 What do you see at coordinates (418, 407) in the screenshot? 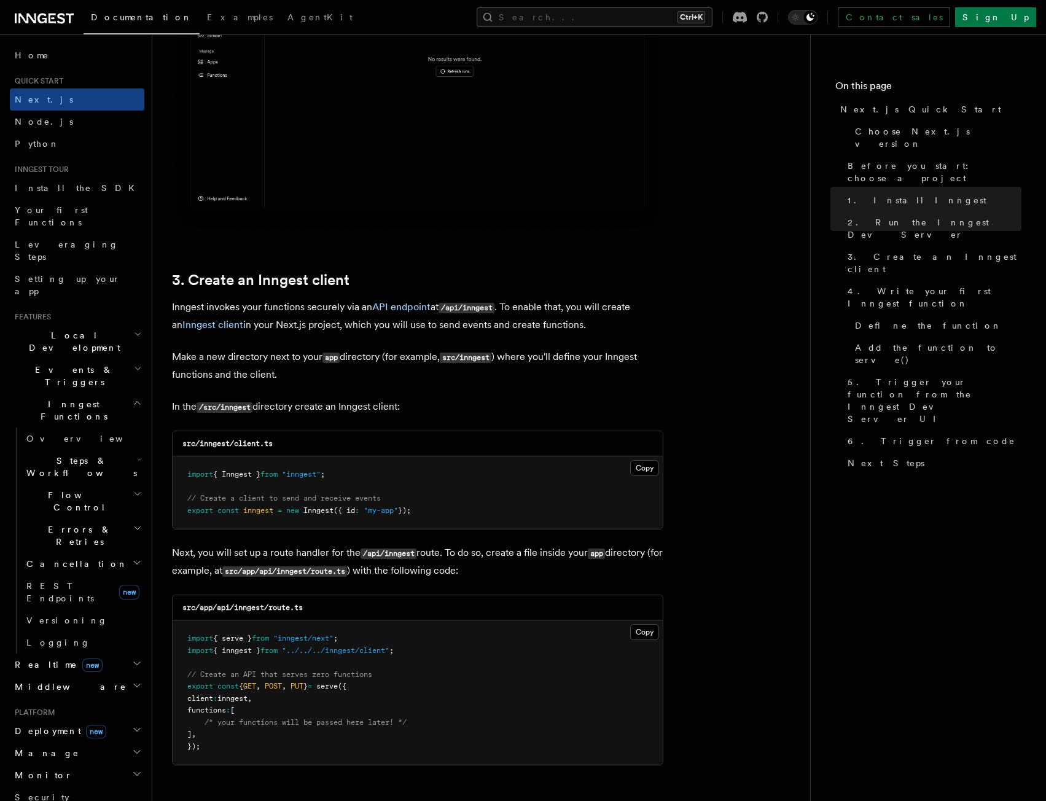
I see `p: In the directory create an Inngest client:` at bounding box center [418, 407].